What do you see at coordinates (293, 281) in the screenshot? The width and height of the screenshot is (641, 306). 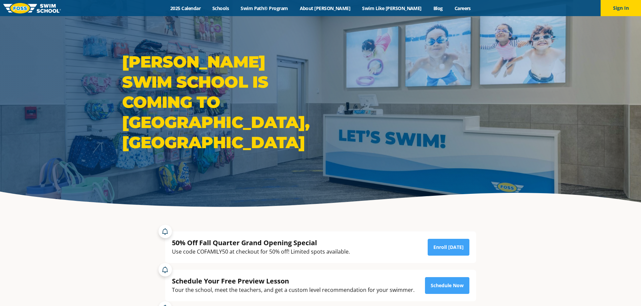 I see `div: Schedule Your Free Preview Lesson` at bounding box center [293, 281].